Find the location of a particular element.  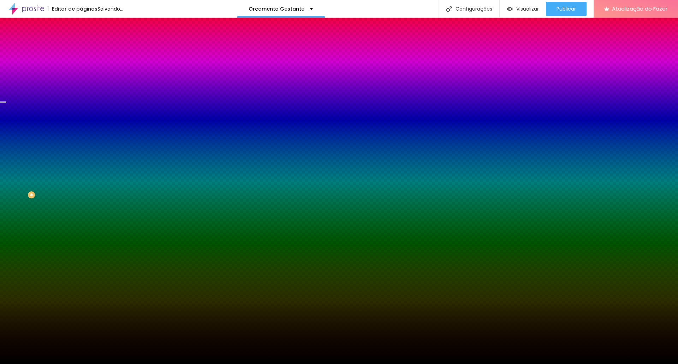

img: view-1.svg is located at coordinates (510, 9).